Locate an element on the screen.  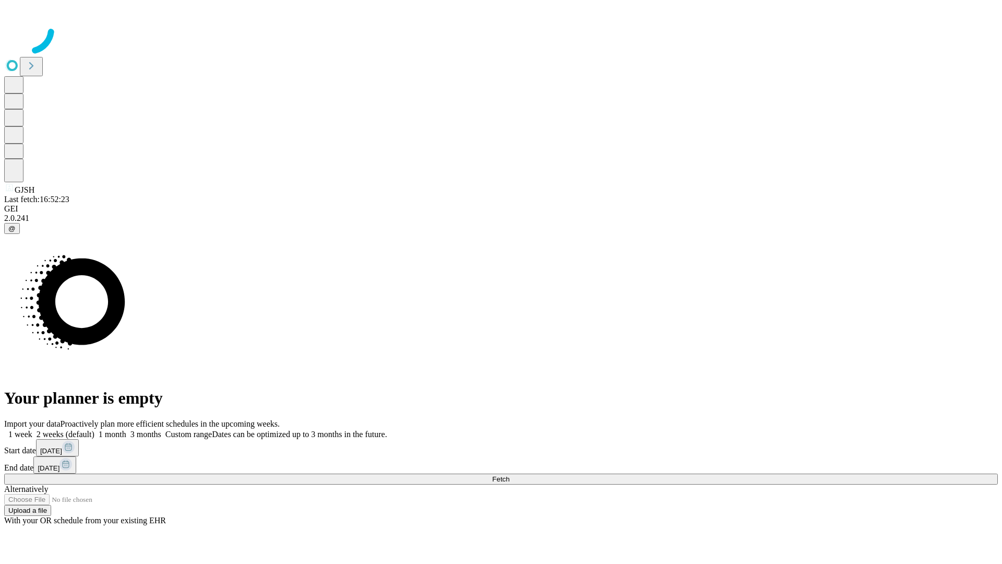
span: 3 months is located at coordinates (146, 434).